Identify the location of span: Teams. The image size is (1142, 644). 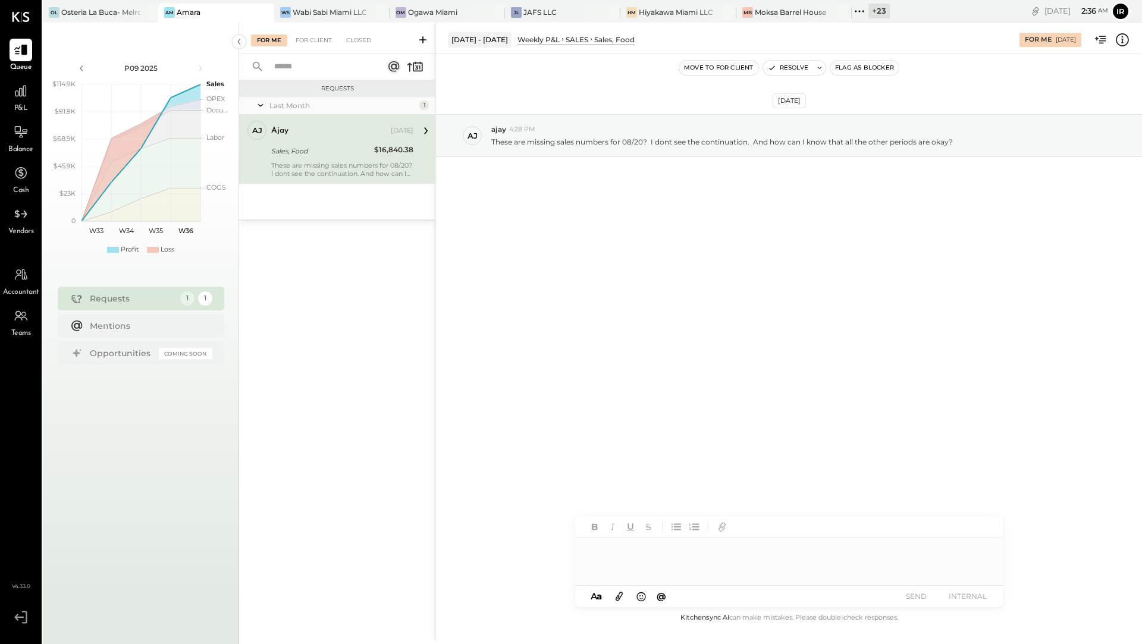
(21, 334).